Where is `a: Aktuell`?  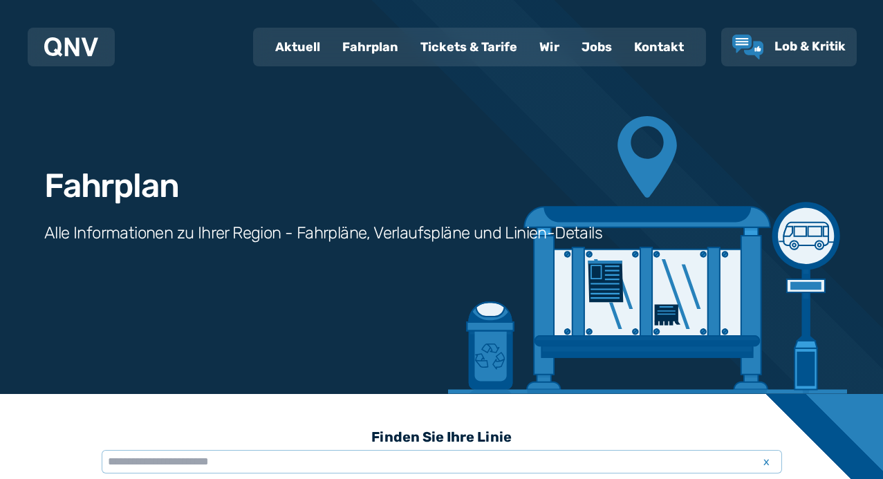
a: Aktuell is located at coordinates (297, 47).